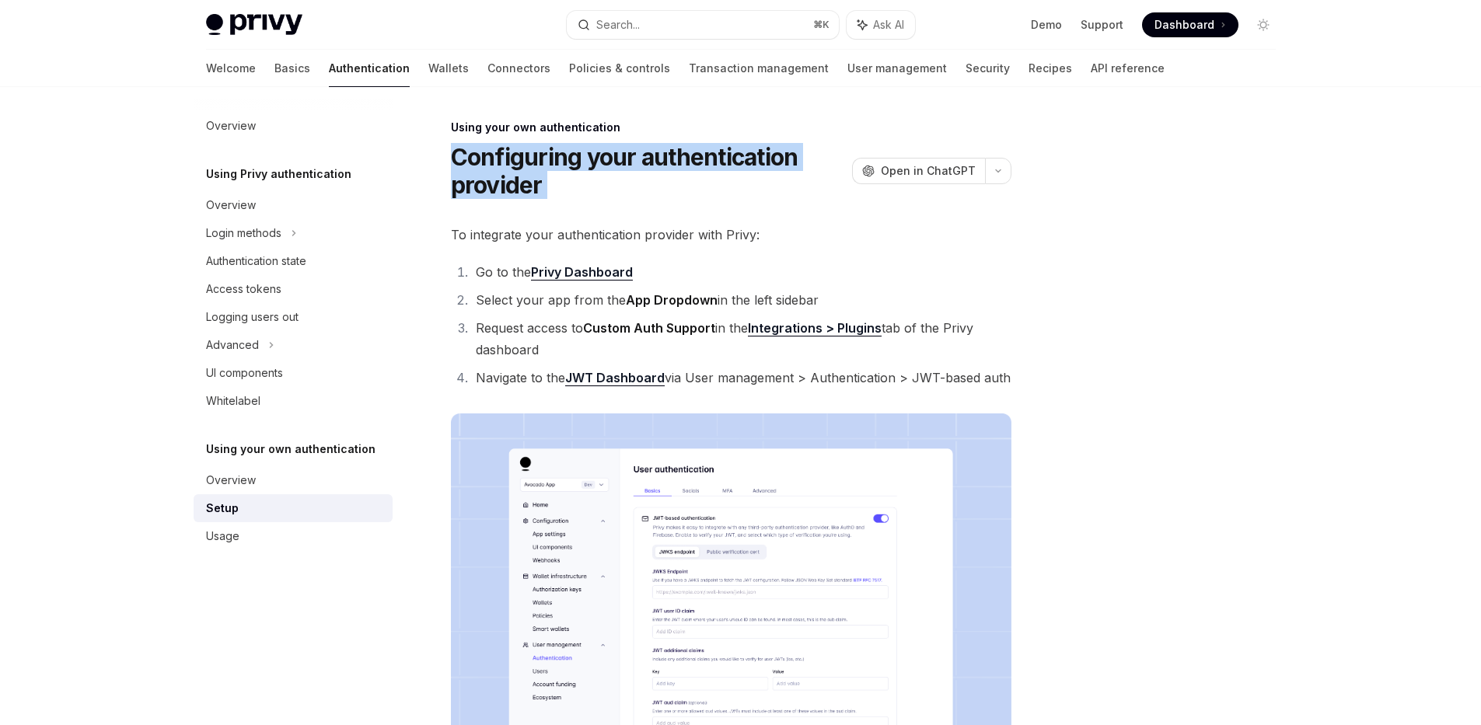 The width and height of the screenshot is (1481, 725). What do you see at coordinates (232, 345) in the screenshot?
I see `div: Advanced` at bounding box center [232, 345].